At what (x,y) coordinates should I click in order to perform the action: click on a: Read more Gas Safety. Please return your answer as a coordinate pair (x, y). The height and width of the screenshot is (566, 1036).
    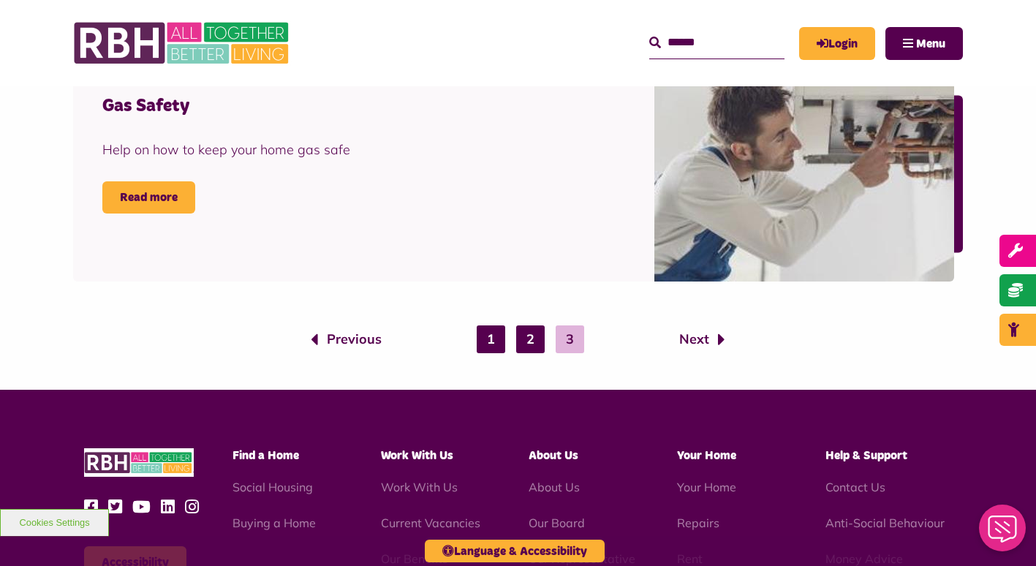
    Looking at the image, I should click on (148, 197).